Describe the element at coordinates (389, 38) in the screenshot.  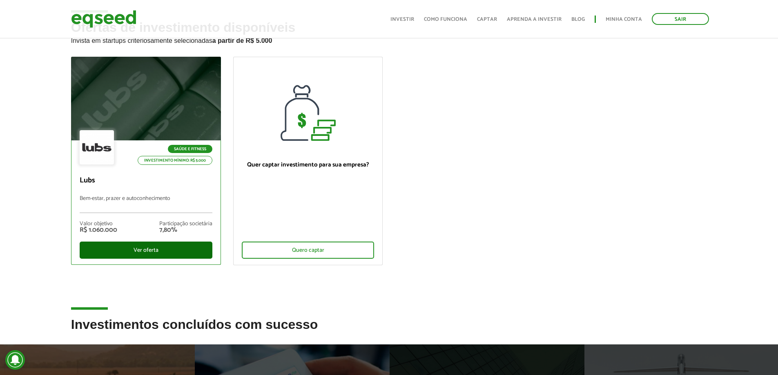
I see `h2: Ofertas de investimento disponíveis` at that location.